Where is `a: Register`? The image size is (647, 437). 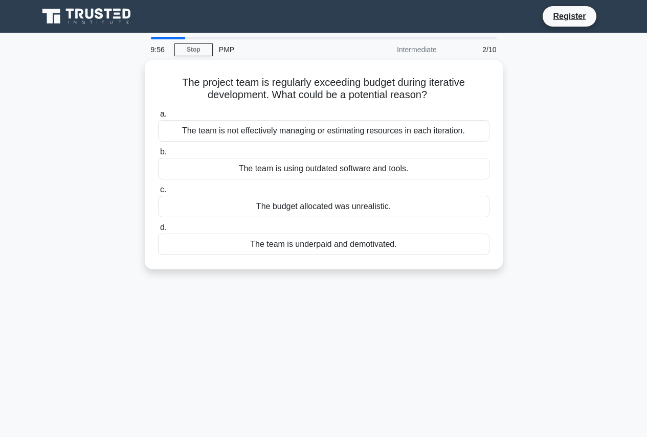 a: Register is located at coordinates (569, 16).